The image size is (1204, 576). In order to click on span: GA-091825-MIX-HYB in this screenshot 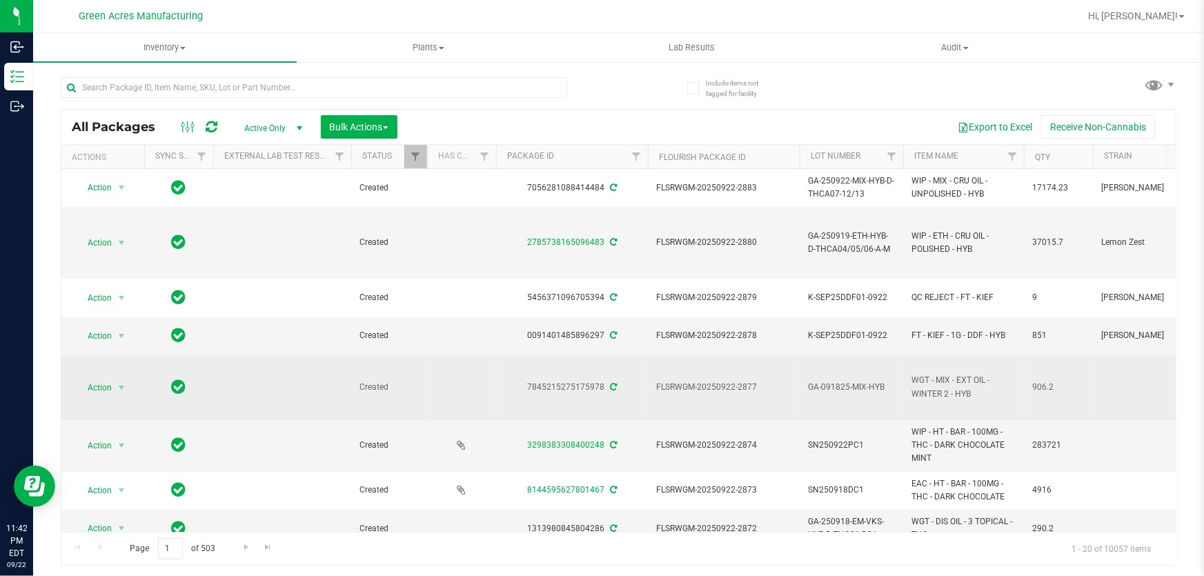, I will do `click(852, 387)`.